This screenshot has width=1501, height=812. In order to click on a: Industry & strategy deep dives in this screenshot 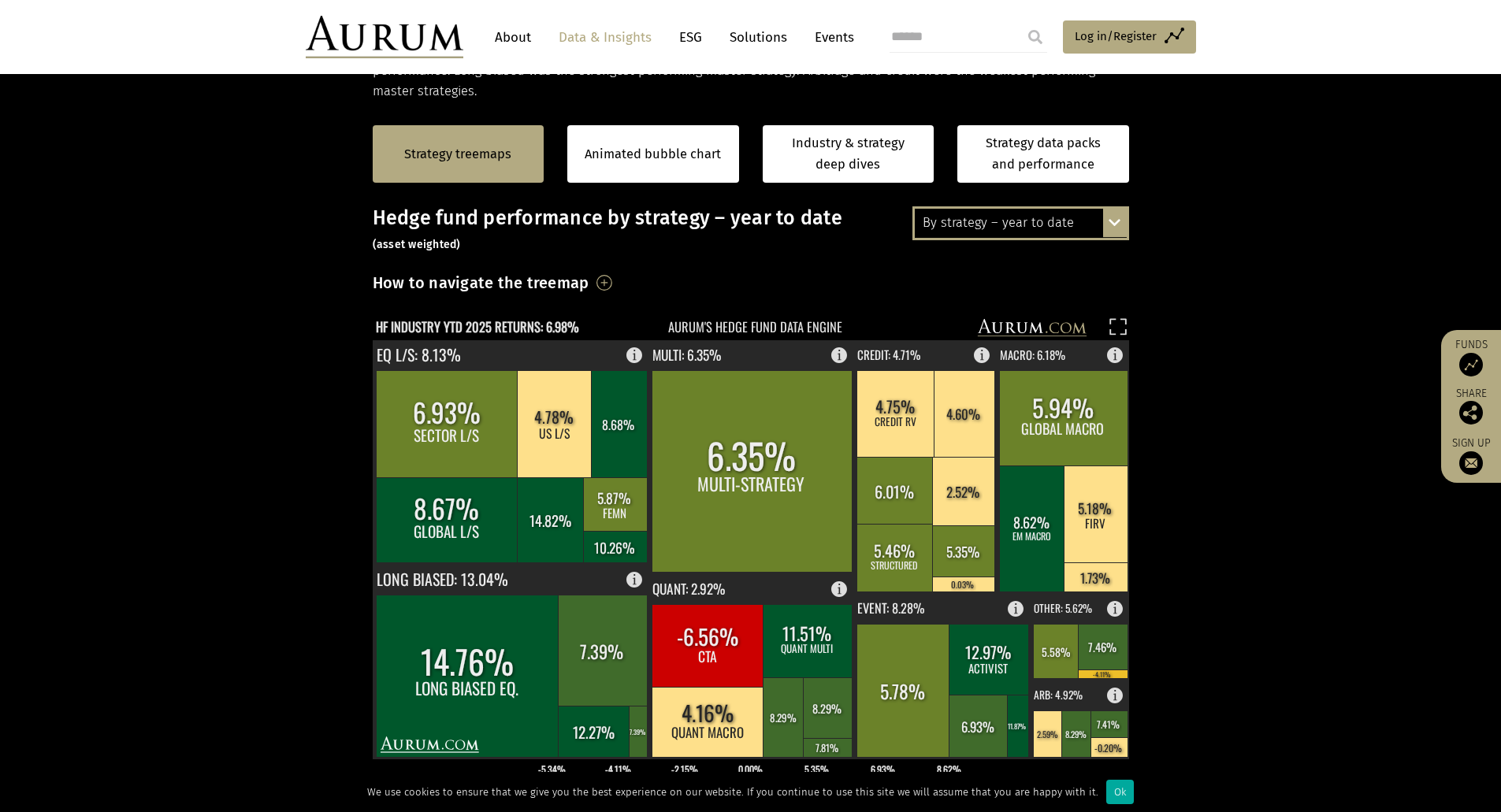, I will do `click(849, 154)`.